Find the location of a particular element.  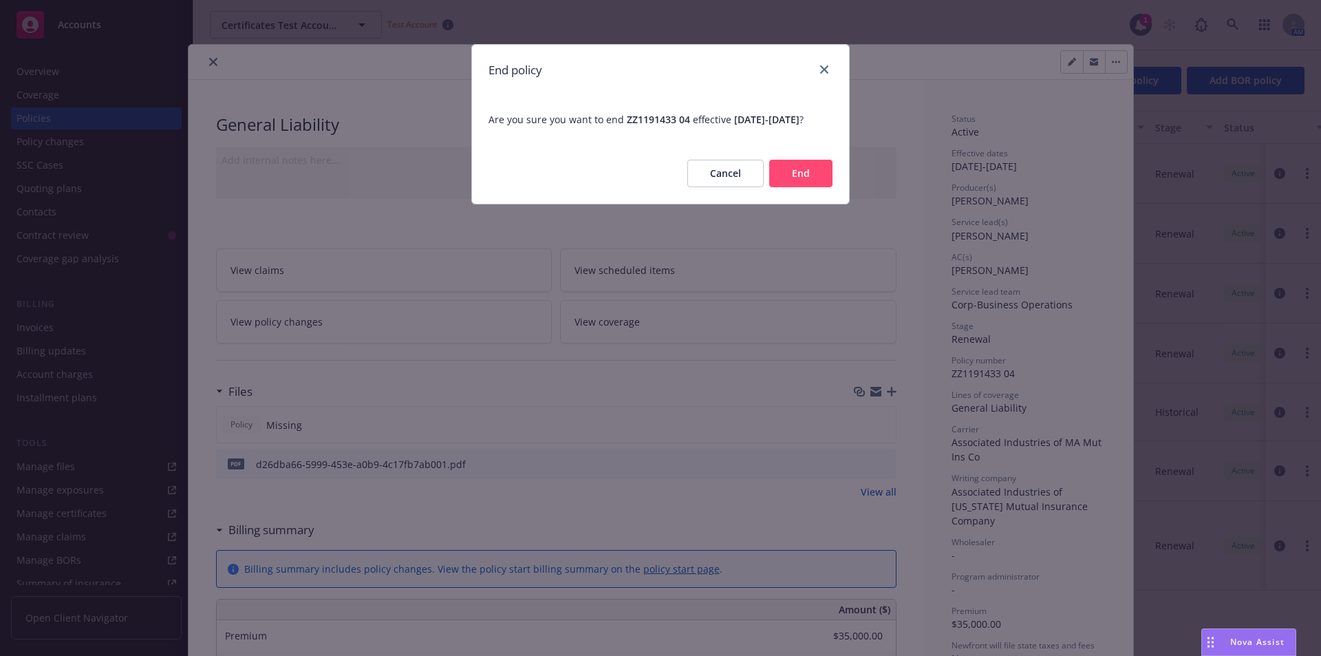

div: Drag to move is located at coordinates (1210, 642).